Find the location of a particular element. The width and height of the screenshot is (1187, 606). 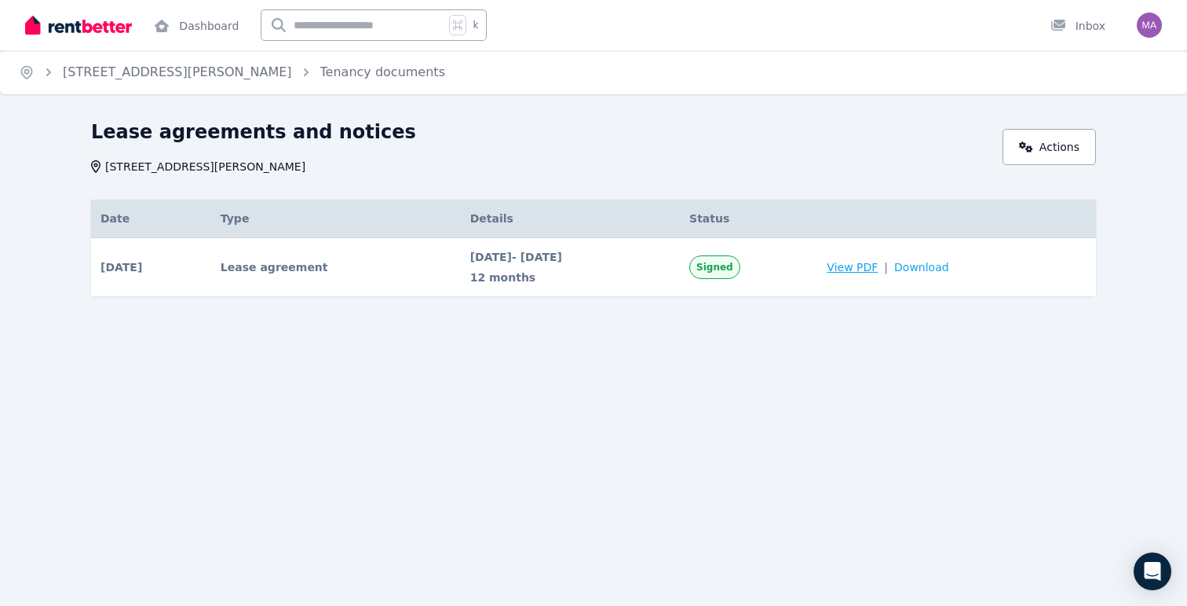

span: k is located at coordinates (475, 25).